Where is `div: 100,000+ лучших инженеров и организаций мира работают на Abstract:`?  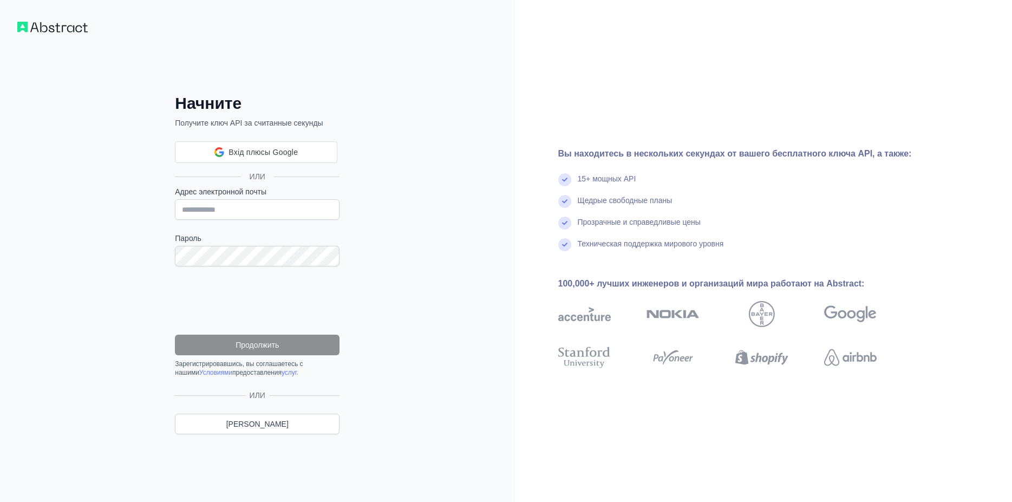 div: 100,000+ лучших инженеров и организаций мира работают на Abstract: is located at coordinates (735, 284).